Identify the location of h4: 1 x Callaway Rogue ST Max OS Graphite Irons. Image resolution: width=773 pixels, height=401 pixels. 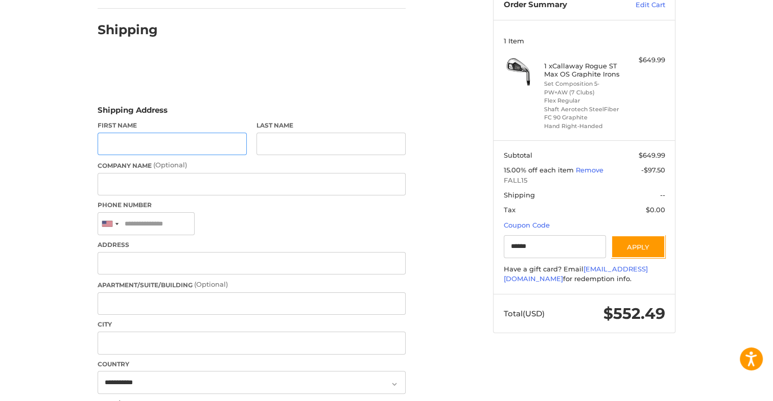
(583, 70).